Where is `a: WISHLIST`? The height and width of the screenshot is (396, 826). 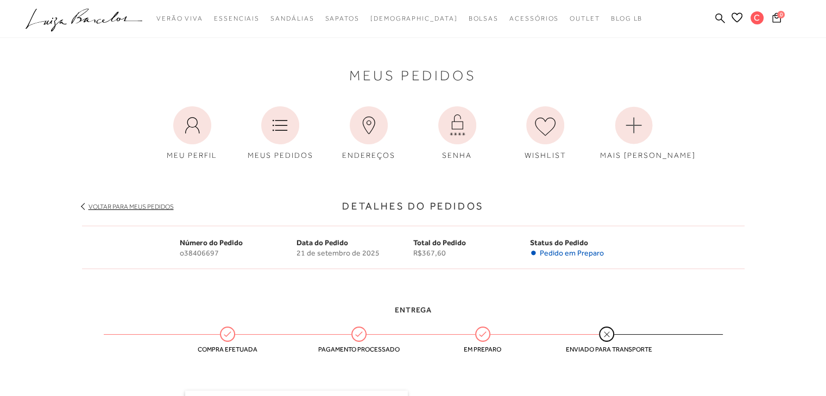
a: WISHLIST is located at coordinates (545, 134).